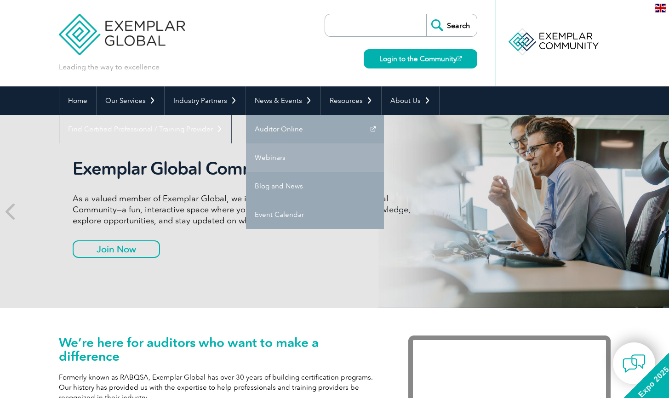 The image size is (669, 398). I want to click on a: Event Calendar, so click(315, 215).